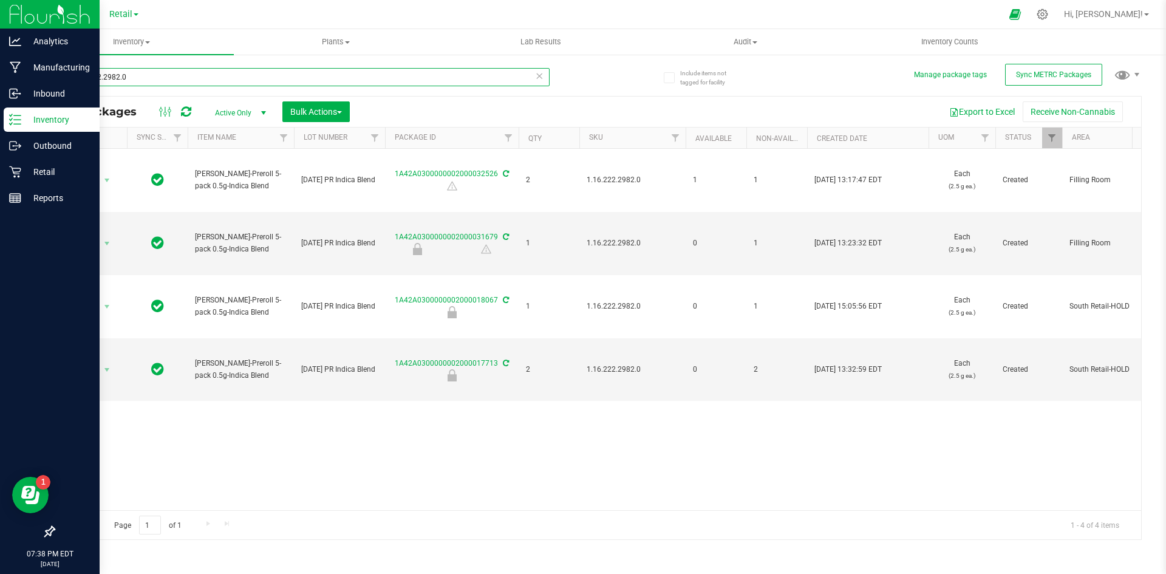  Describe the element at coordinates (446, 174) in the screenshot. I see `a: 1A42A0300000002000032526` at that location.